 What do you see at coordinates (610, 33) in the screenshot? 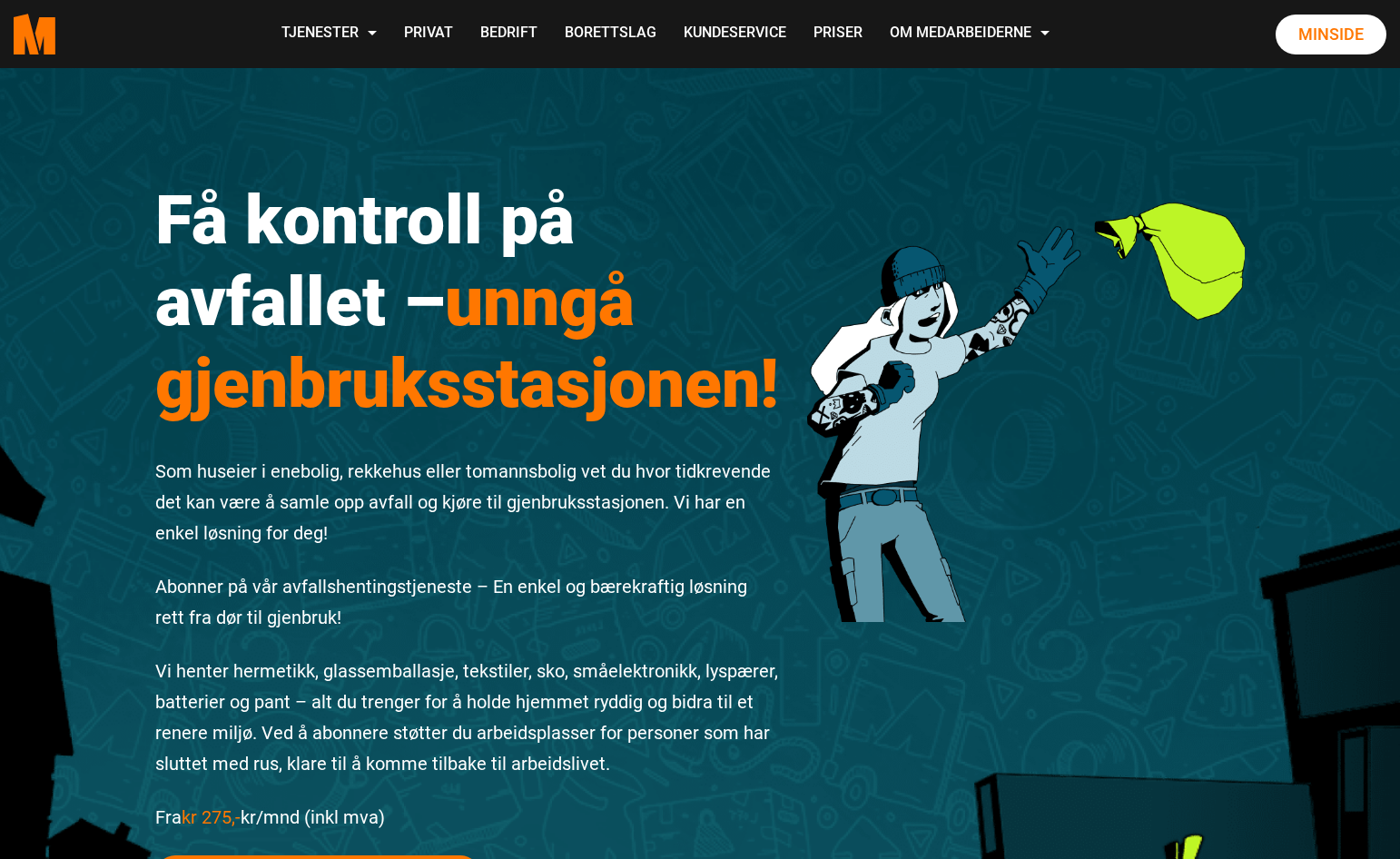
I see `a: Borettslag` at bounding box center [610, 33].